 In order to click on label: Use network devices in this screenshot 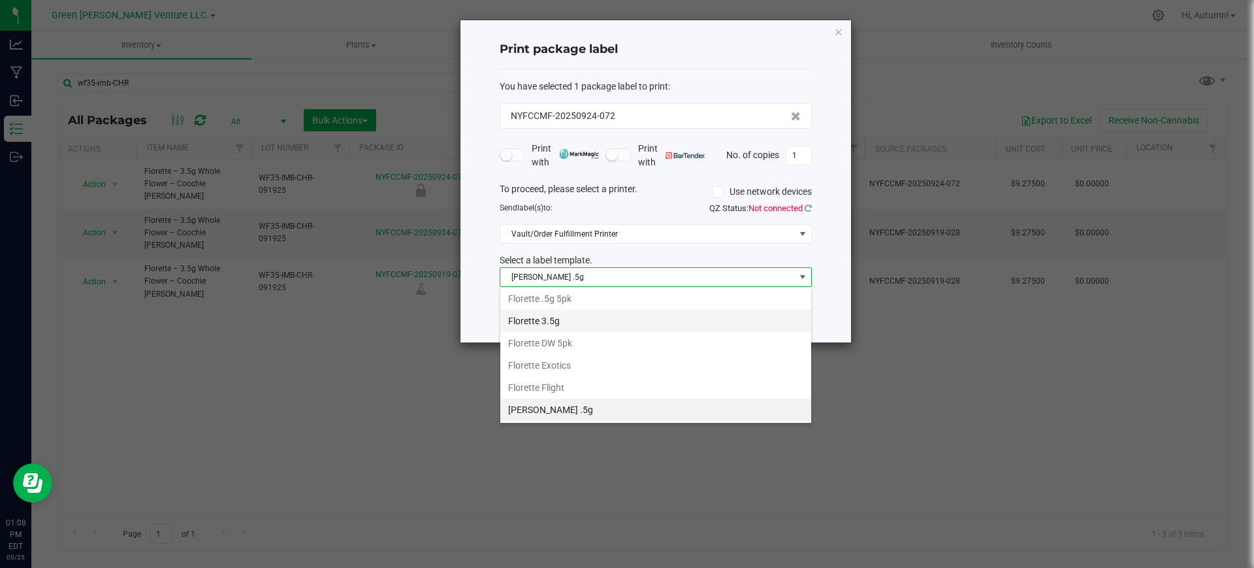, I will do `click(762, 191)`.